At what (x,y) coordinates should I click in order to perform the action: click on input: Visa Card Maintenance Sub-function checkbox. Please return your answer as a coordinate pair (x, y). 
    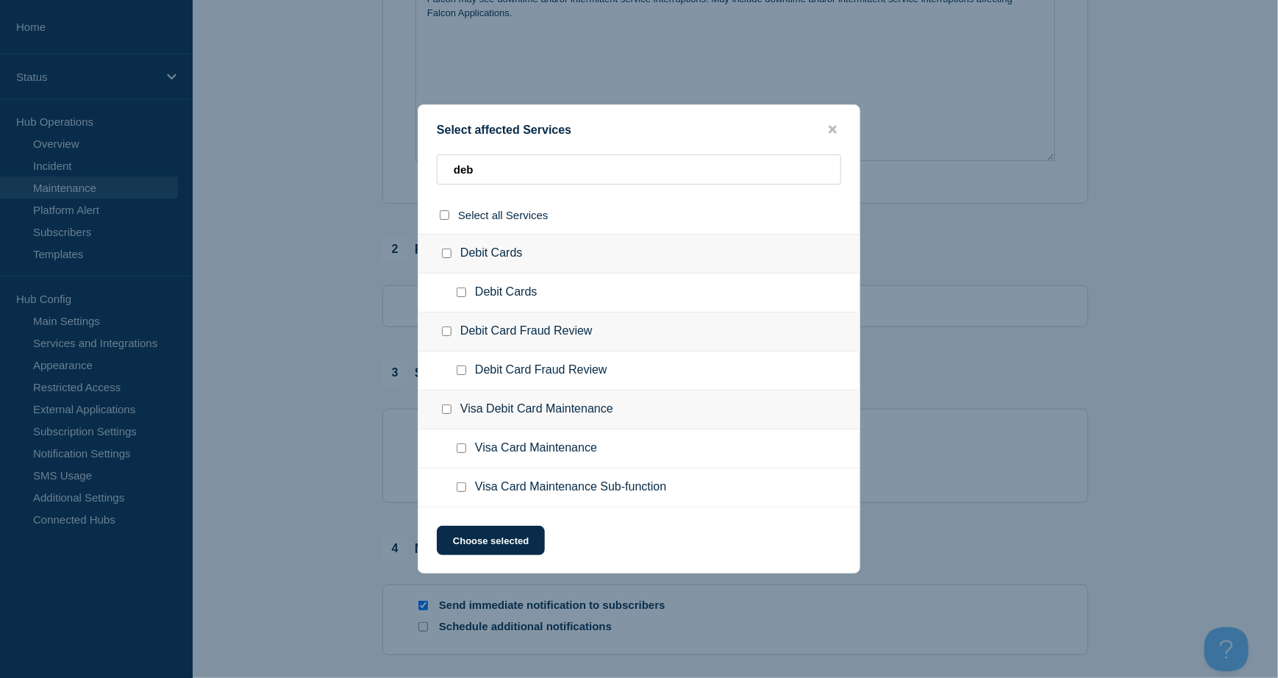
    Looking at the image, I should click on (461, 487).